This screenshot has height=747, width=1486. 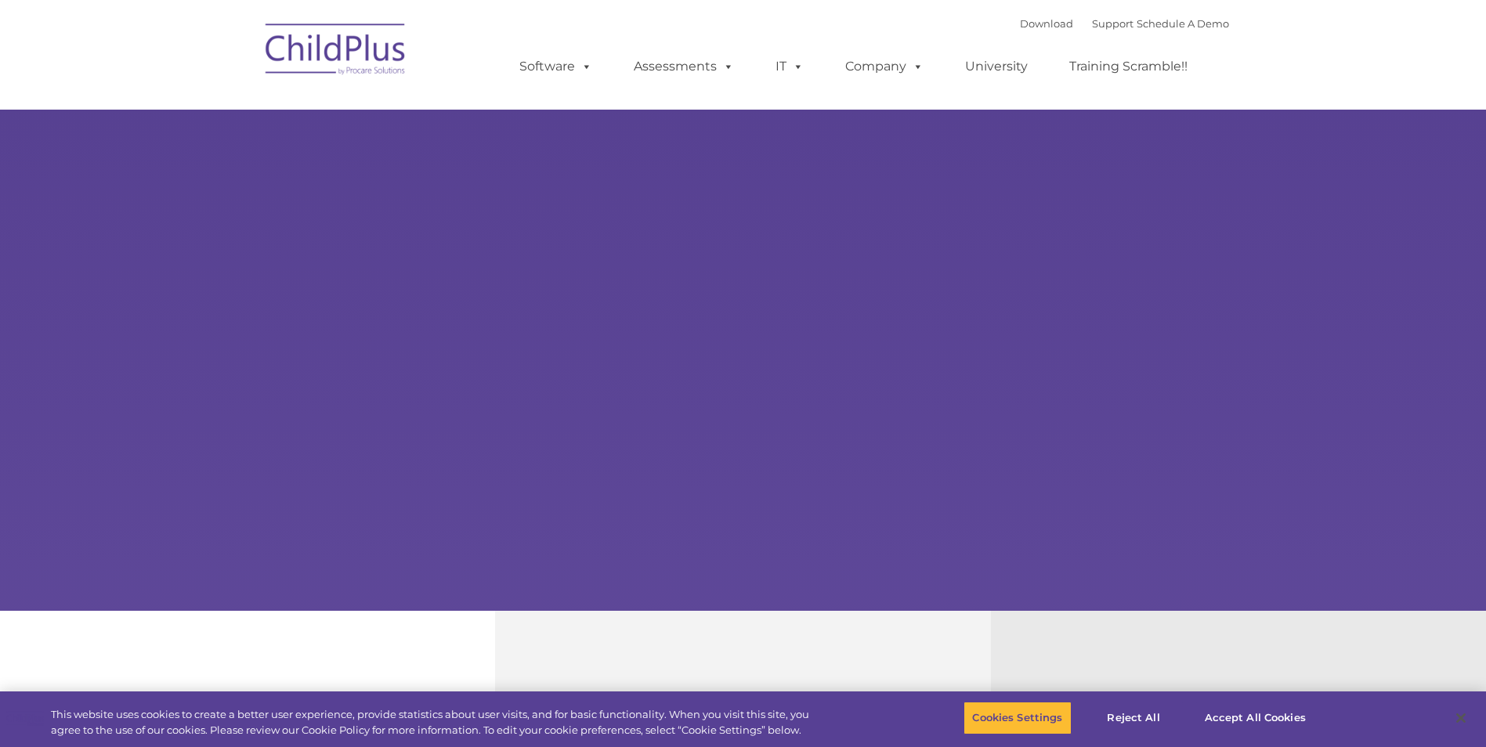 What do you see at coordinates (1112, 23) in the screenshot?
I see `a: Support` at bounding box center [1112, 23].